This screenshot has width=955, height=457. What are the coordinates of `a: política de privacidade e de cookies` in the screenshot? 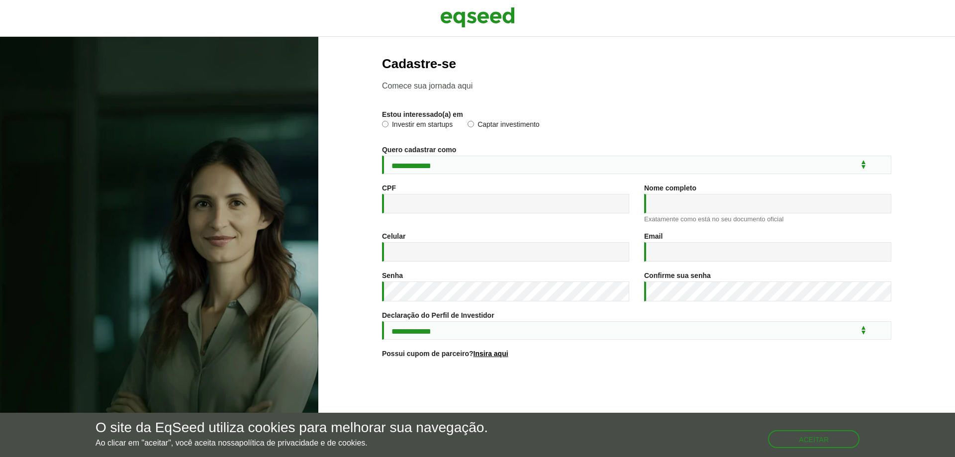 It's located at (303, 443).